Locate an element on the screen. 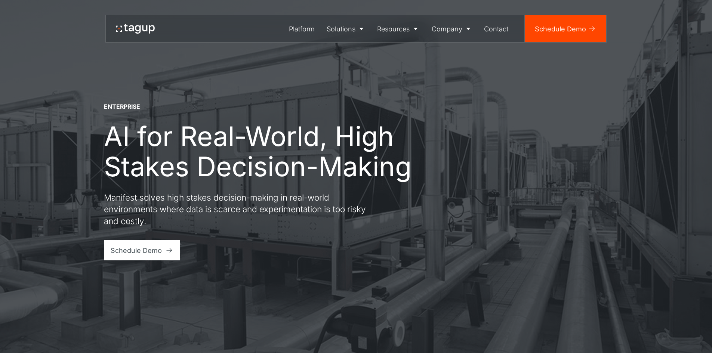  a: Platform is located at coordinates (302, 29).